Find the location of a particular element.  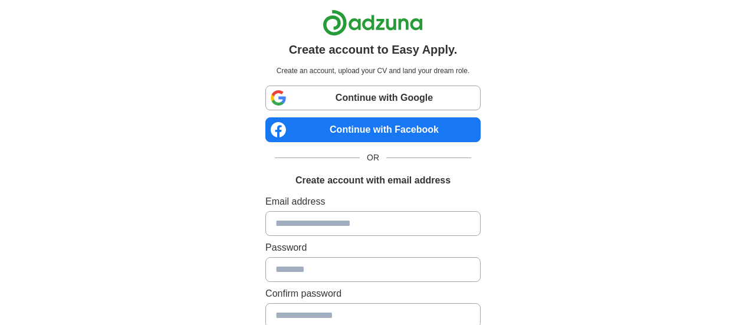

h1: Create account to Easy Apply. is located at coordinates (373, 50).